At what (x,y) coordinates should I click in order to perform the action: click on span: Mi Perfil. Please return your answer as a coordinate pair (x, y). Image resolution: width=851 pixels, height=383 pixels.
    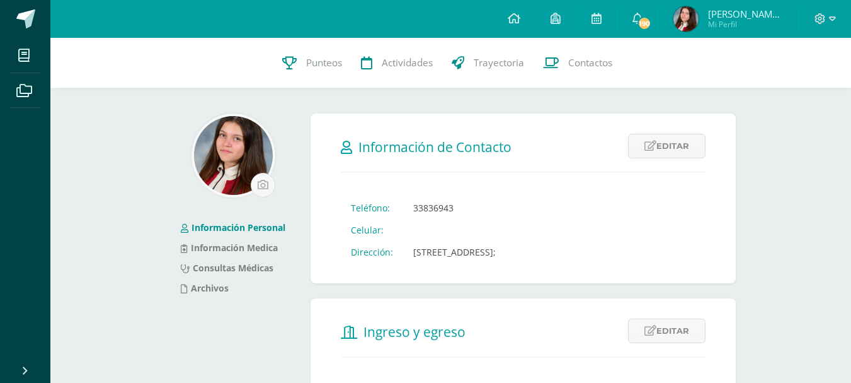
    Looking at the image, I should click on (746, 24).